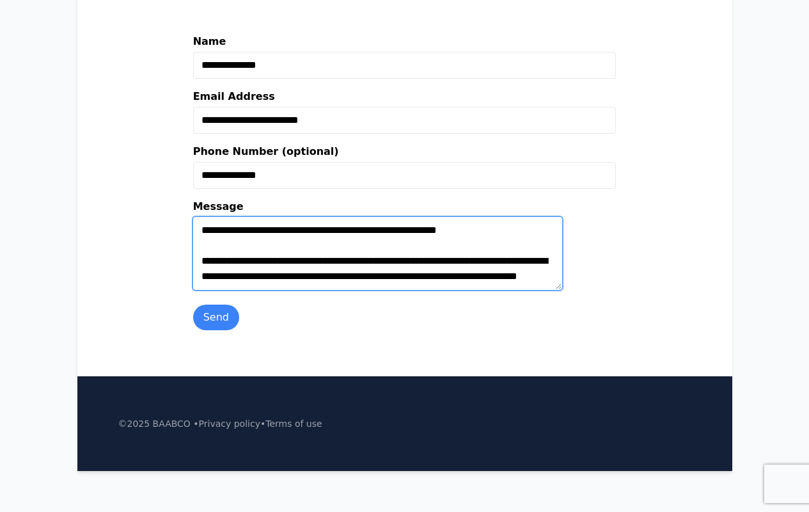 This screenshot has height=512, width=809. I want to click on button: Send, so click(216, 317).